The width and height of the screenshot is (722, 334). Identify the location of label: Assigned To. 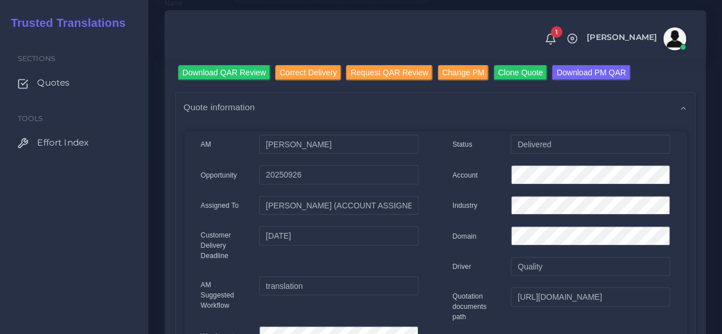
(220, 205).